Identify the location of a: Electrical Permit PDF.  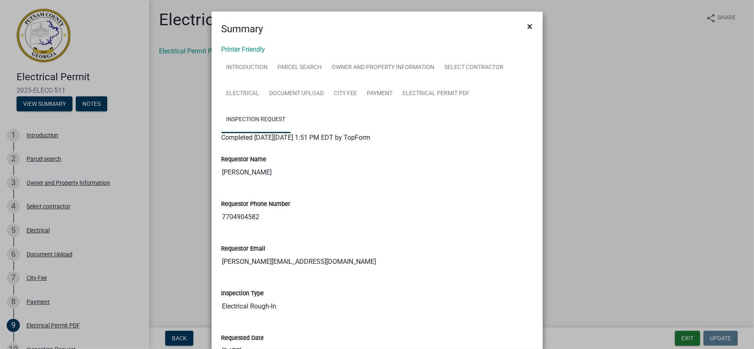
(436, 94).